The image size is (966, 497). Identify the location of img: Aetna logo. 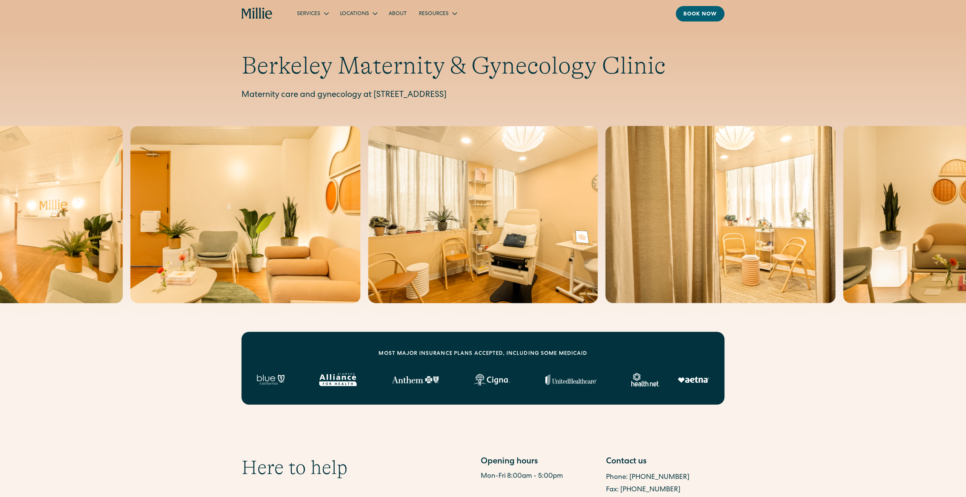
(693, 380).